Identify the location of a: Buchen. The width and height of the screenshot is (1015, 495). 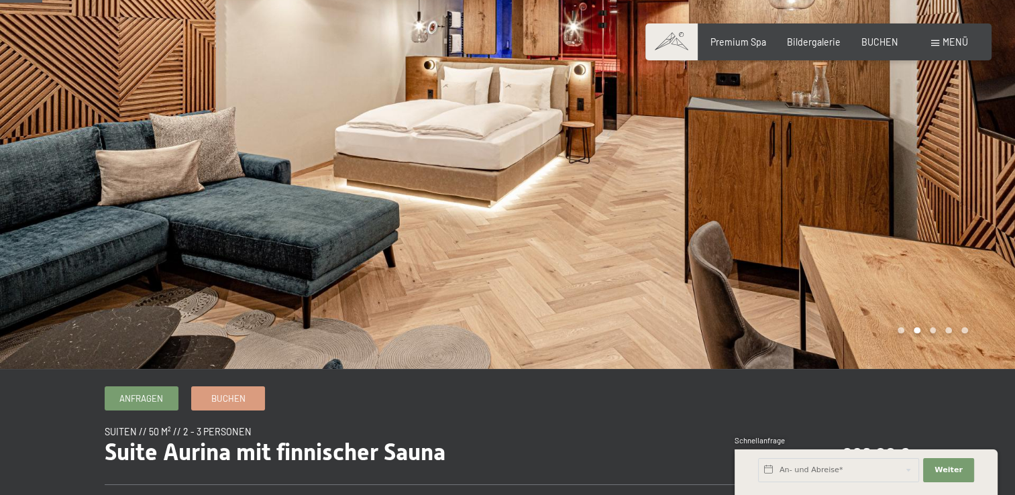
(228, 398).